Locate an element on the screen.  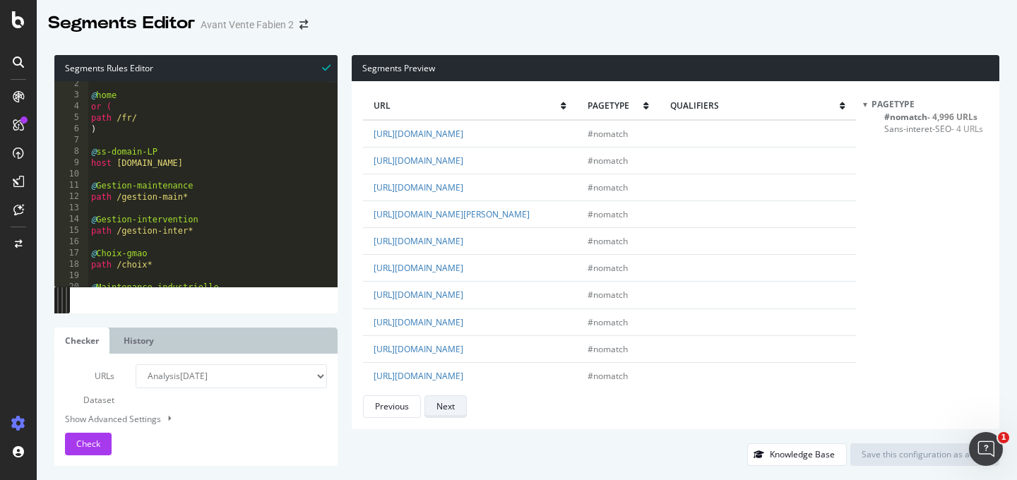
button: Save this configuration as active is located at coordinates (925, 455).